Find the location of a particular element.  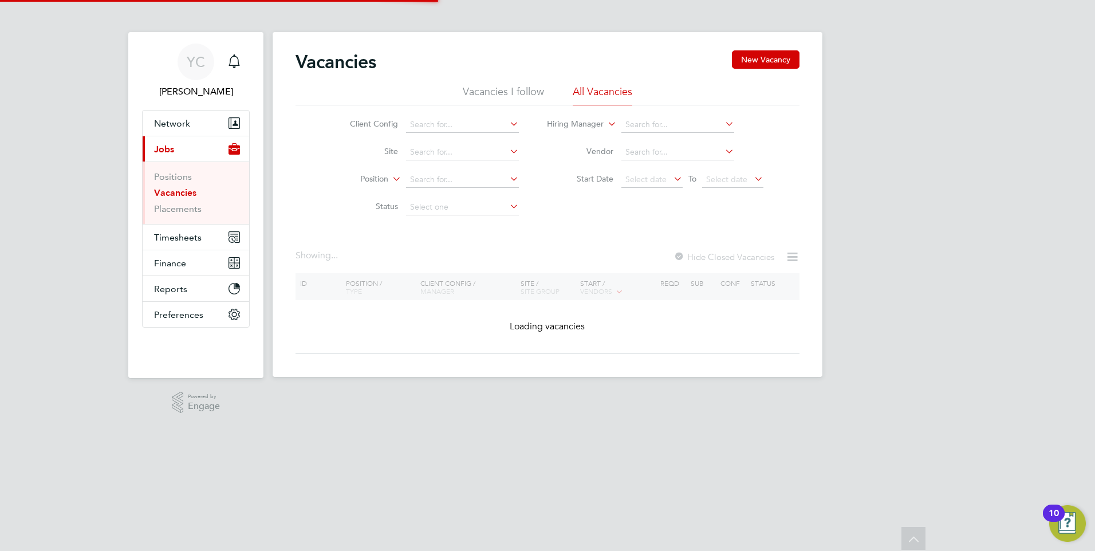

a: Go to home page is located at coordinates (196, 348).